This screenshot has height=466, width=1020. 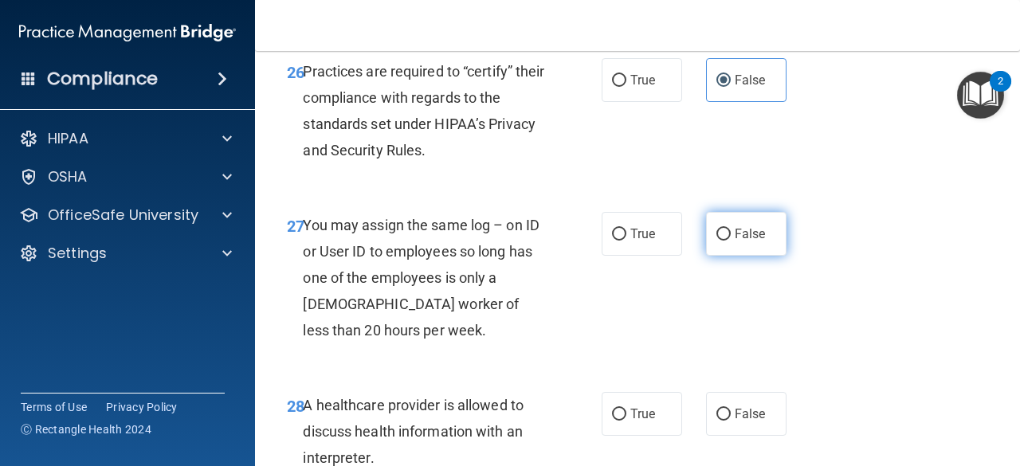 What do you see at coordinates (53, 407) in the screenshot?
I see `a: Terms of Use` at bounding box center [53, 407].